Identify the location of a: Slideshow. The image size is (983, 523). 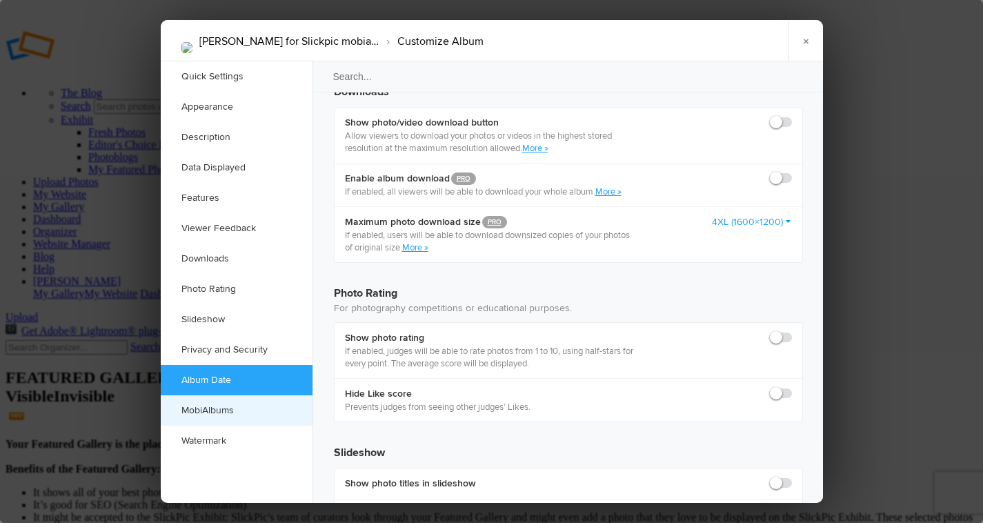
(237, 319).